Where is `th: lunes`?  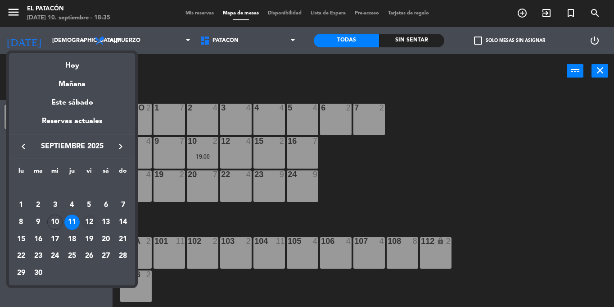
th: lunes is located at coordinates (21, 172).